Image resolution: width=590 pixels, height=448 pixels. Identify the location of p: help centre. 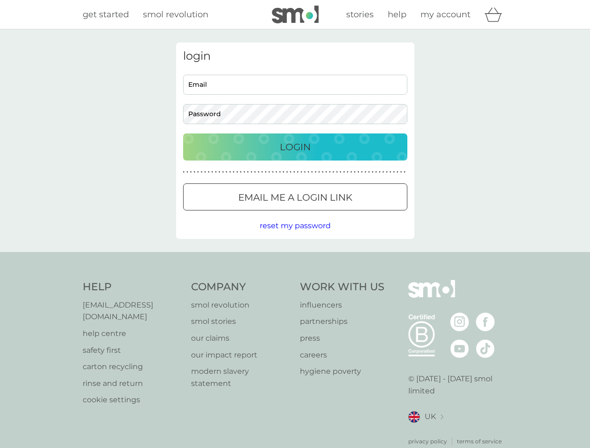
(132, 334).